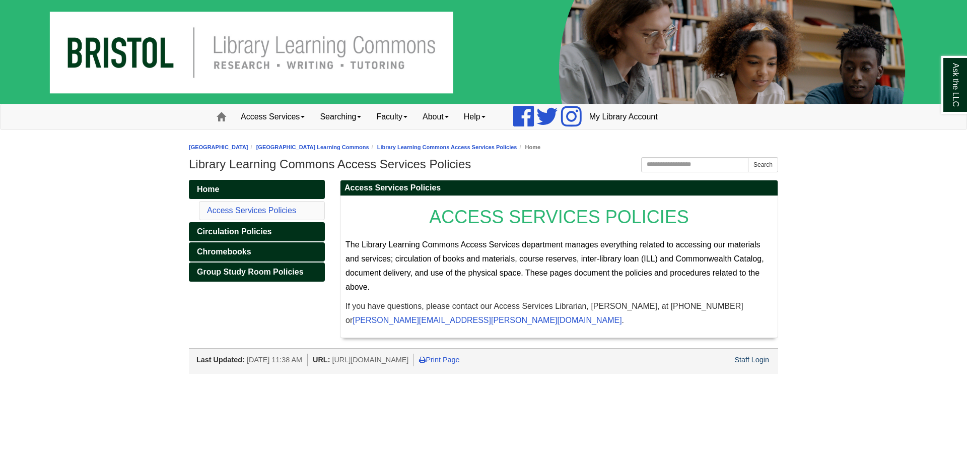  What do you see at coordinates (483, 147) in the screenshot?
I see `nav: breadcrumb` at bounding box center [483, 147].